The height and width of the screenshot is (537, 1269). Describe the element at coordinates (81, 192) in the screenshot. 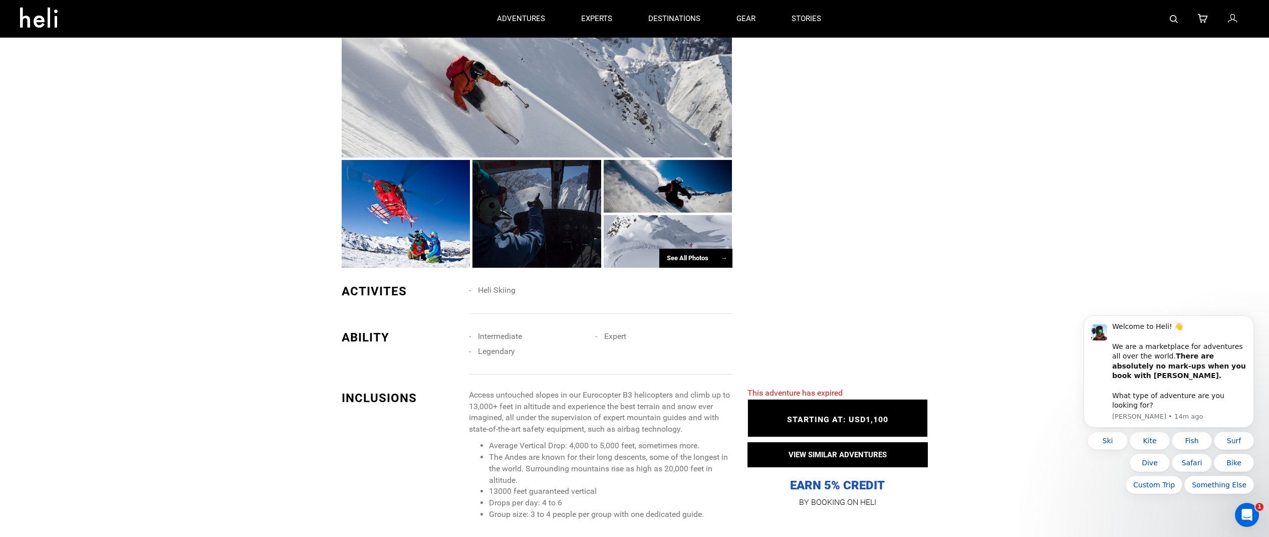

I see `button: Quick reply: Kite` at that location.